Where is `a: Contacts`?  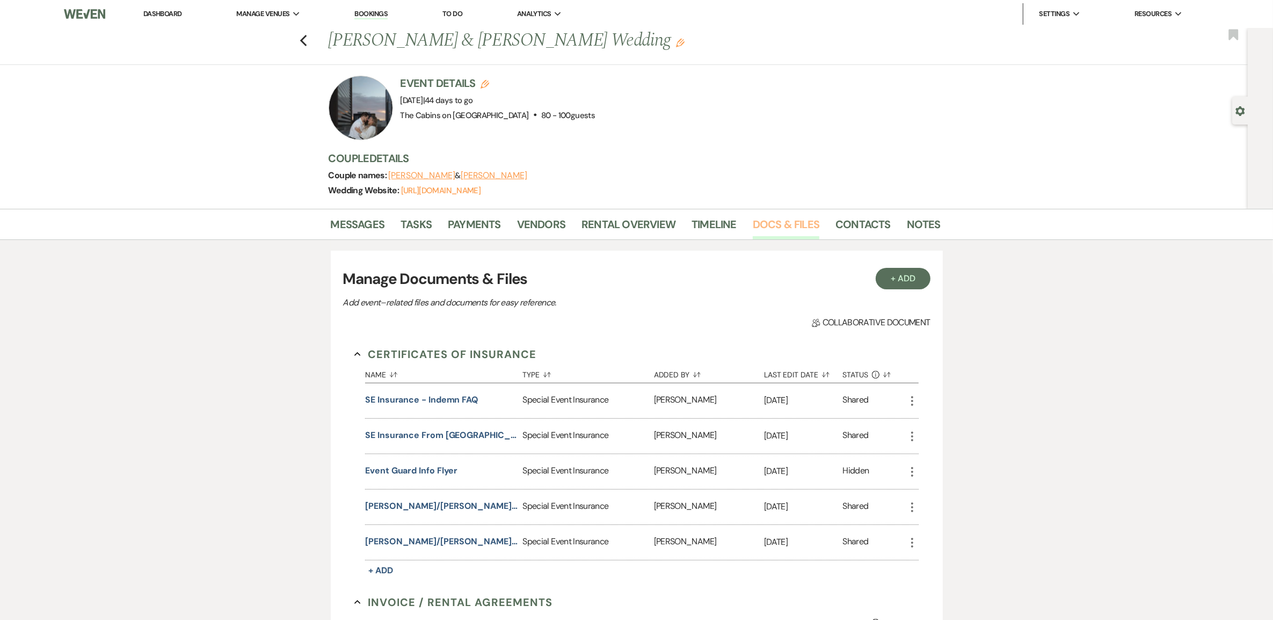 a: Contacts is located at coordinates (863, 228).